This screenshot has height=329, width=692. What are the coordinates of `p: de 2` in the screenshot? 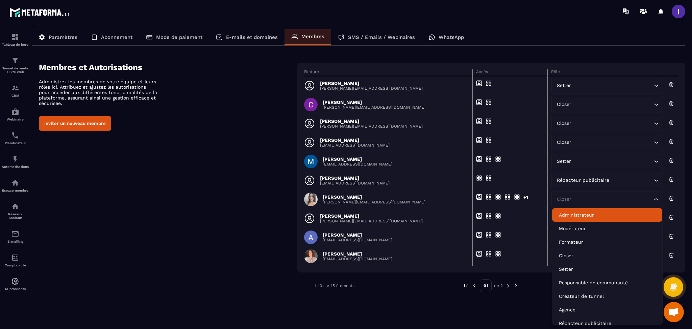 It's located at (499, 285).